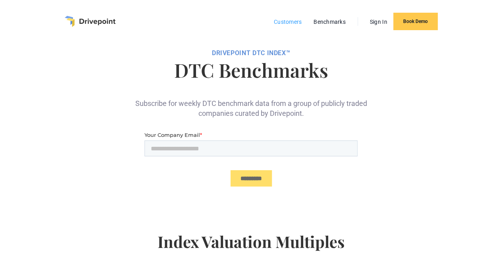 Image resolution: width=502 pixels, height=267 pixels. I want to click on a: Book Demo, so click(415, 21).